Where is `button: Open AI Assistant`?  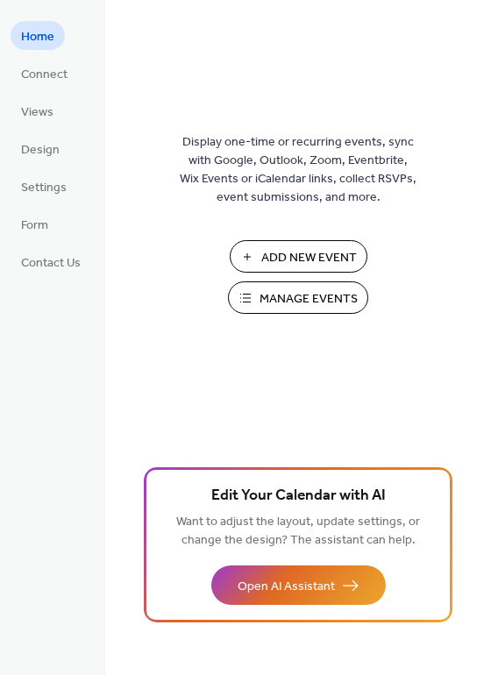 button: Open AI Assistant is located at coordinates (298, 585).